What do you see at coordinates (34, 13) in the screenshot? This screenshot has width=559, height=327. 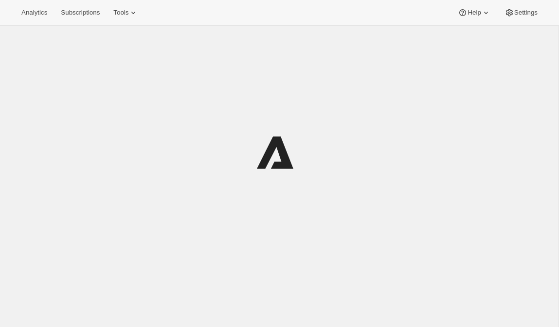 I see `span: Analytics` at bounding box center [34, 13].